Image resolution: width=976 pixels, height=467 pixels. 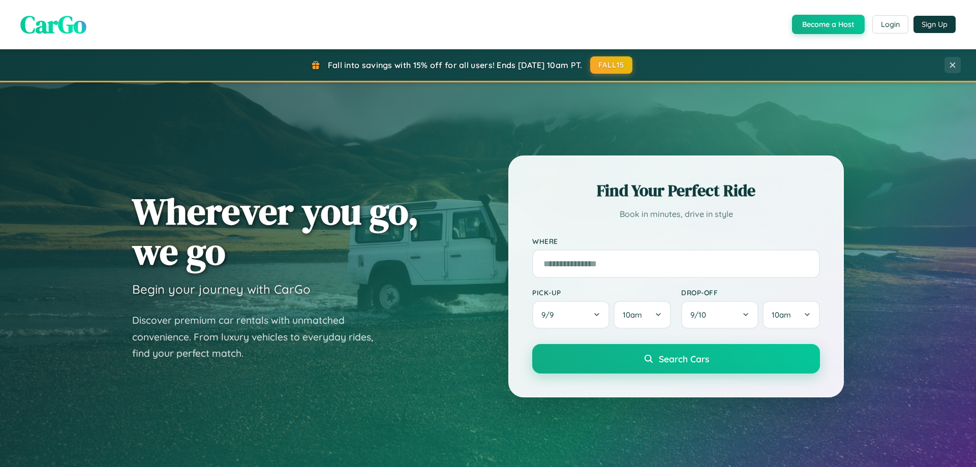 I want to click on p: Discover premium car rentals with unmatched convenience. From luxury vehicles to everyday rides, ..., so click(x=259, y=337).